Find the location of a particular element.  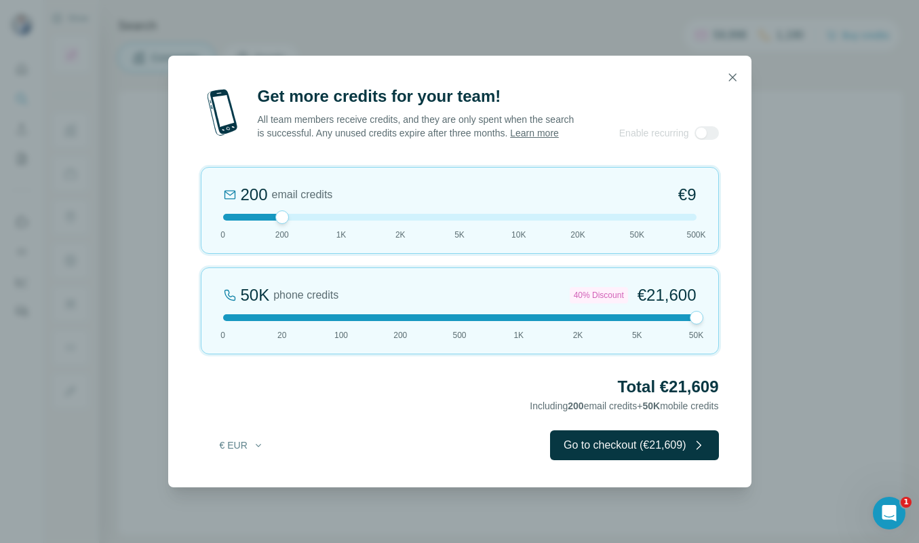

span: 500K is located at coordinates (696, 235).